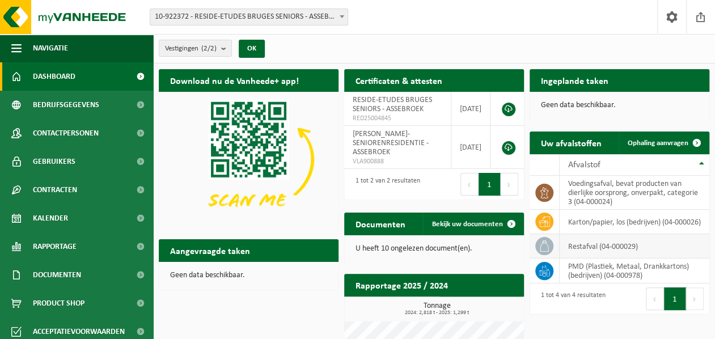 The image size is (715, 339). I want to click on span: Documenten, so click(57, 275).